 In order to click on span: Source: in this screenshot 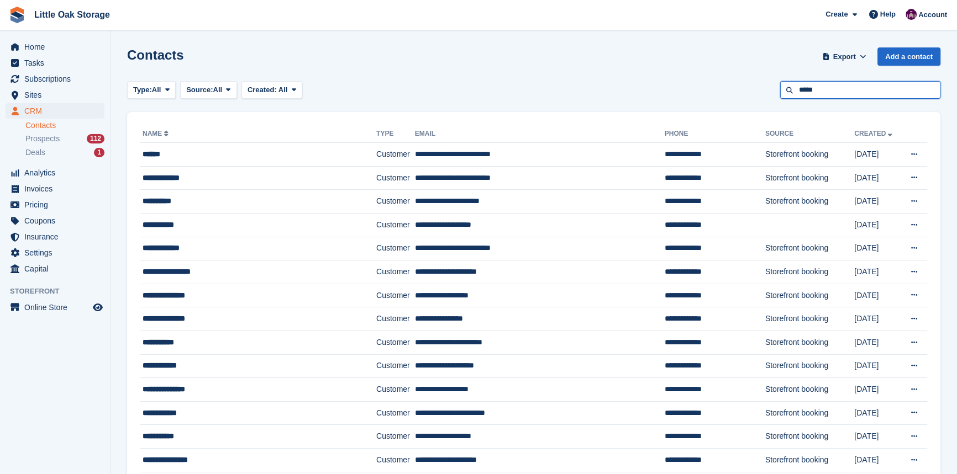, I will do `click(199, 90)`.